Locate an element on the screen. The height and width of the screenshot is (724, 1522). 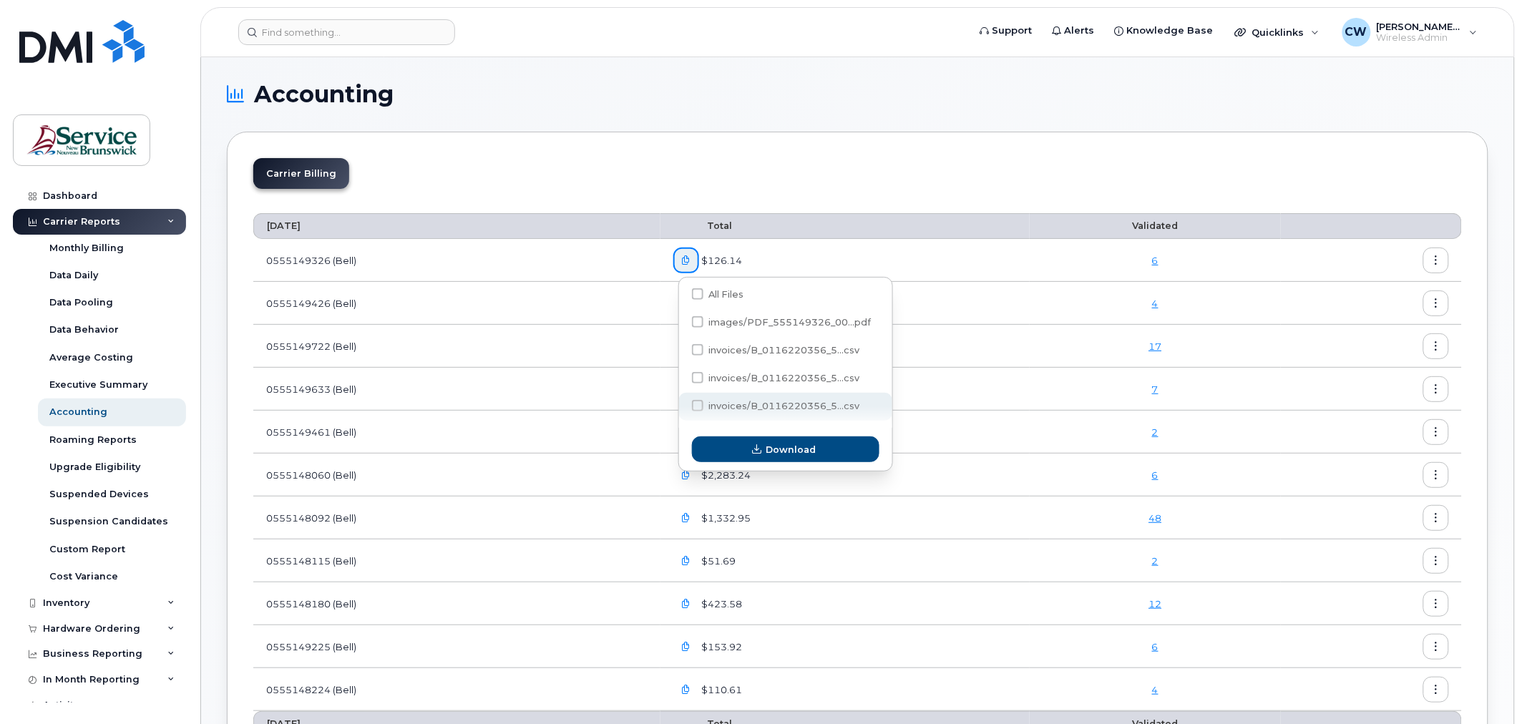
td: 0555149633 (Bell) is located at coordinates (457, 389).